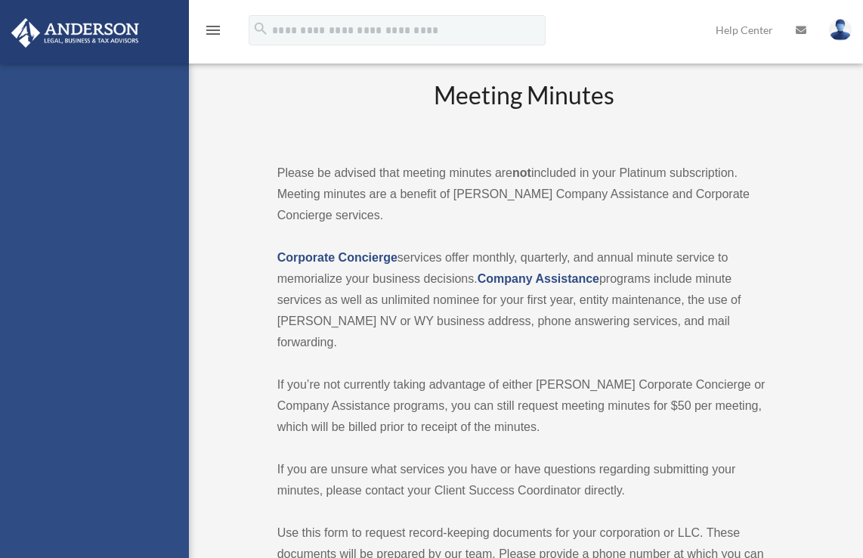 The height and width of the screenshot is (558, 863). I want to click on a: Company Assistance, so click(538, 278).